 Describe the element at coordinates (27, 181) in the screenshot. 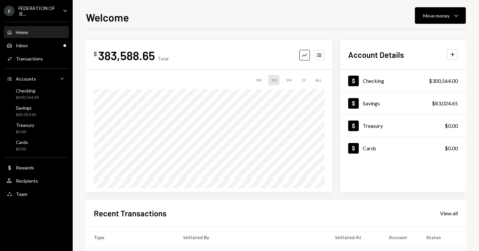

I see `div: Recipients` at that location.